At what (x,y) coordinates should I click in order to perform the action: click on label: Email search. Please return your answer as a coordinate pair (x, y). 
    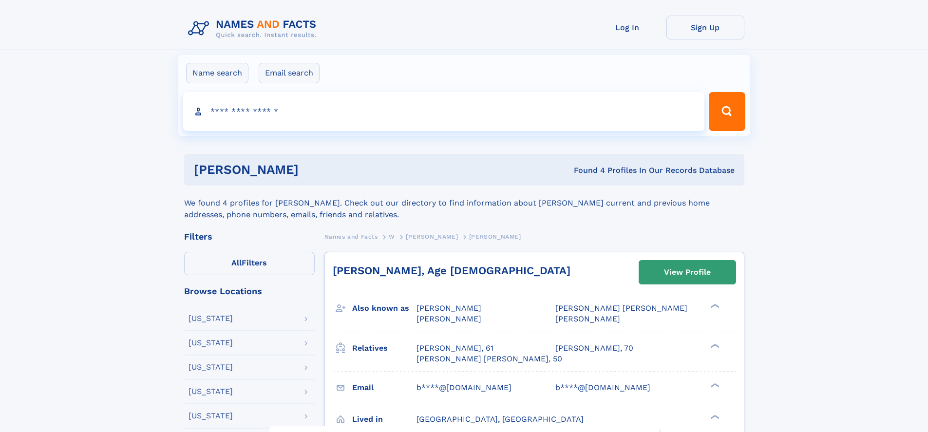
    Looking at the image, I should click on (289, 73).